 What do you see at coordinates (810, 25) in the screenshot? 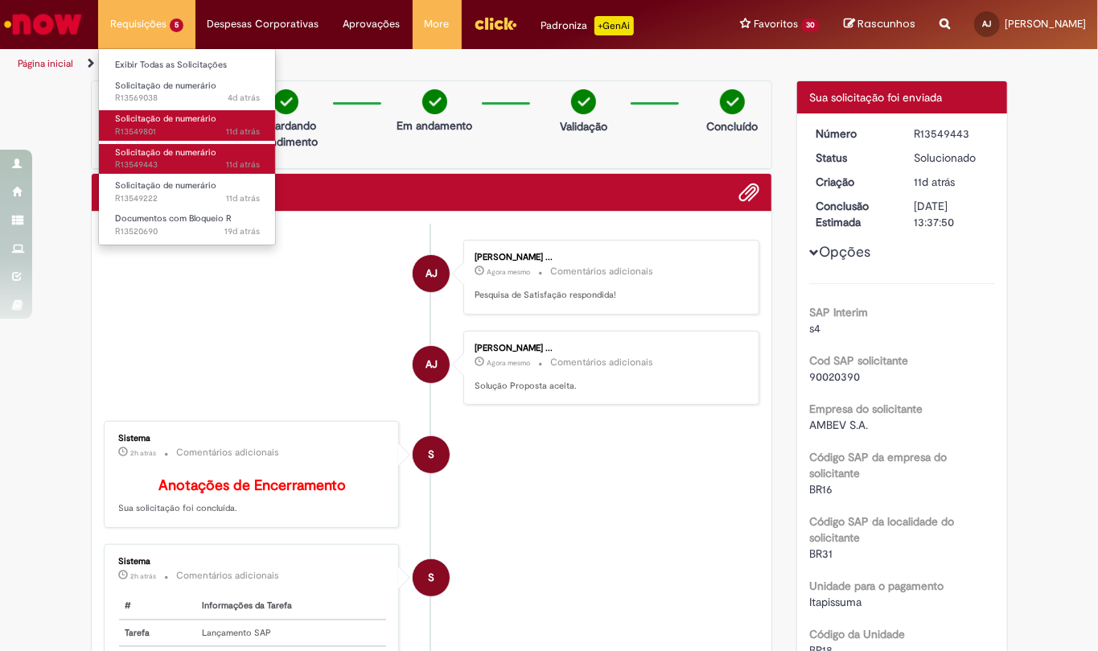
I see `span: 30` at bounding box center [810, 25].